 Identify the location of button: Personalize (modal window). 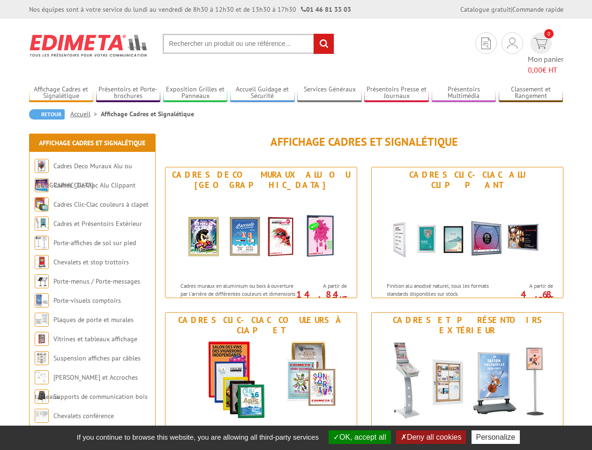
(496, 437).